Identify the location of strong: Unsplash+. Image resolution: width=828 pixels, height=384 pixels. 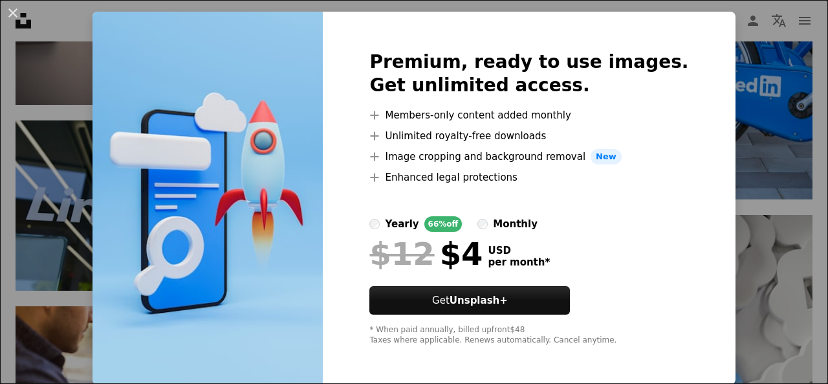
(479, 300).